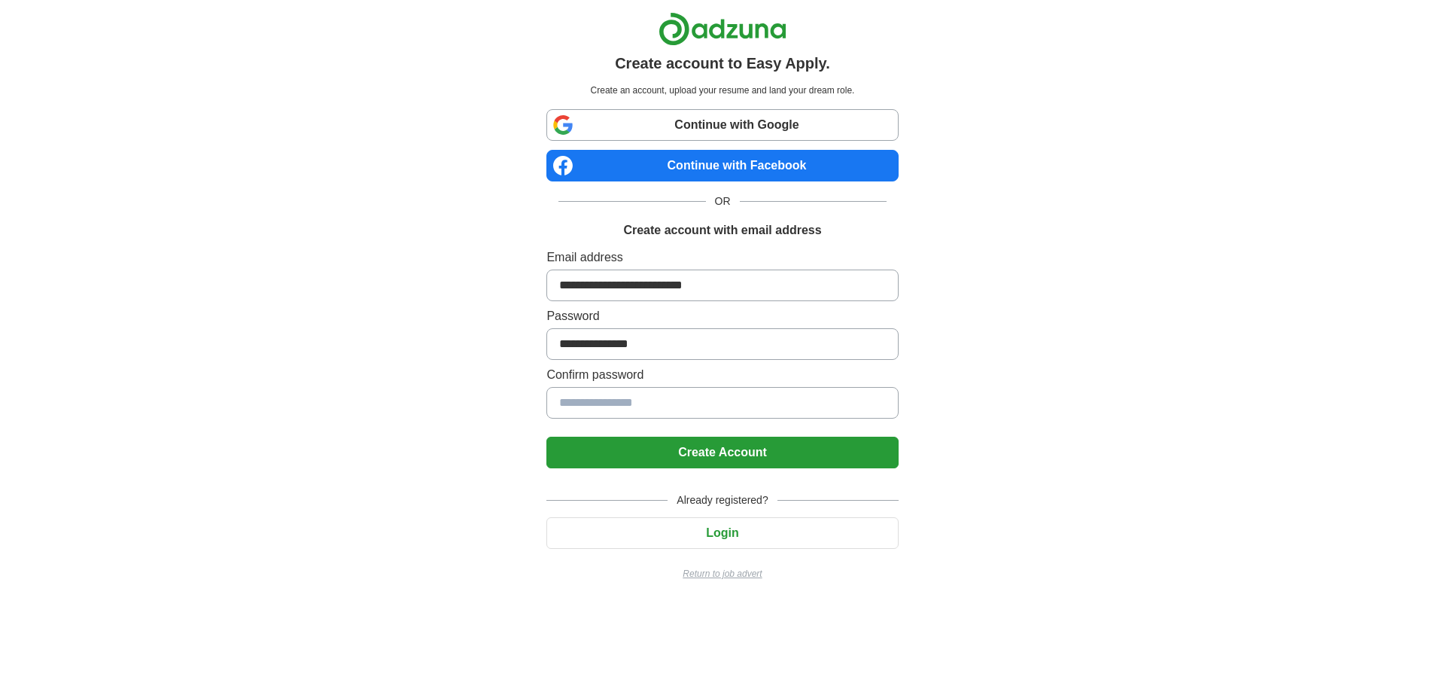 The width and height of the screenshot is (1445, 692). I want to click on a: Login, so click(722, 532).